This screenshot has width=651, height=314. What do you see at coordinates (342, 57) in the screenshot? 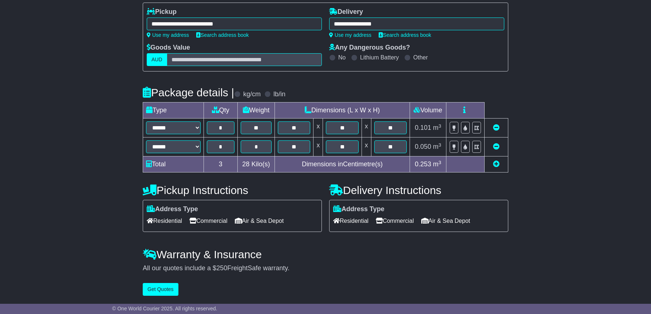
I see `label: No` at bounding box center [342, 57].